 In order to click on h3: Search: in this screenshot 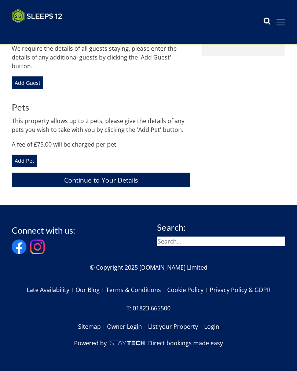, I will do `click(221, 227)`.